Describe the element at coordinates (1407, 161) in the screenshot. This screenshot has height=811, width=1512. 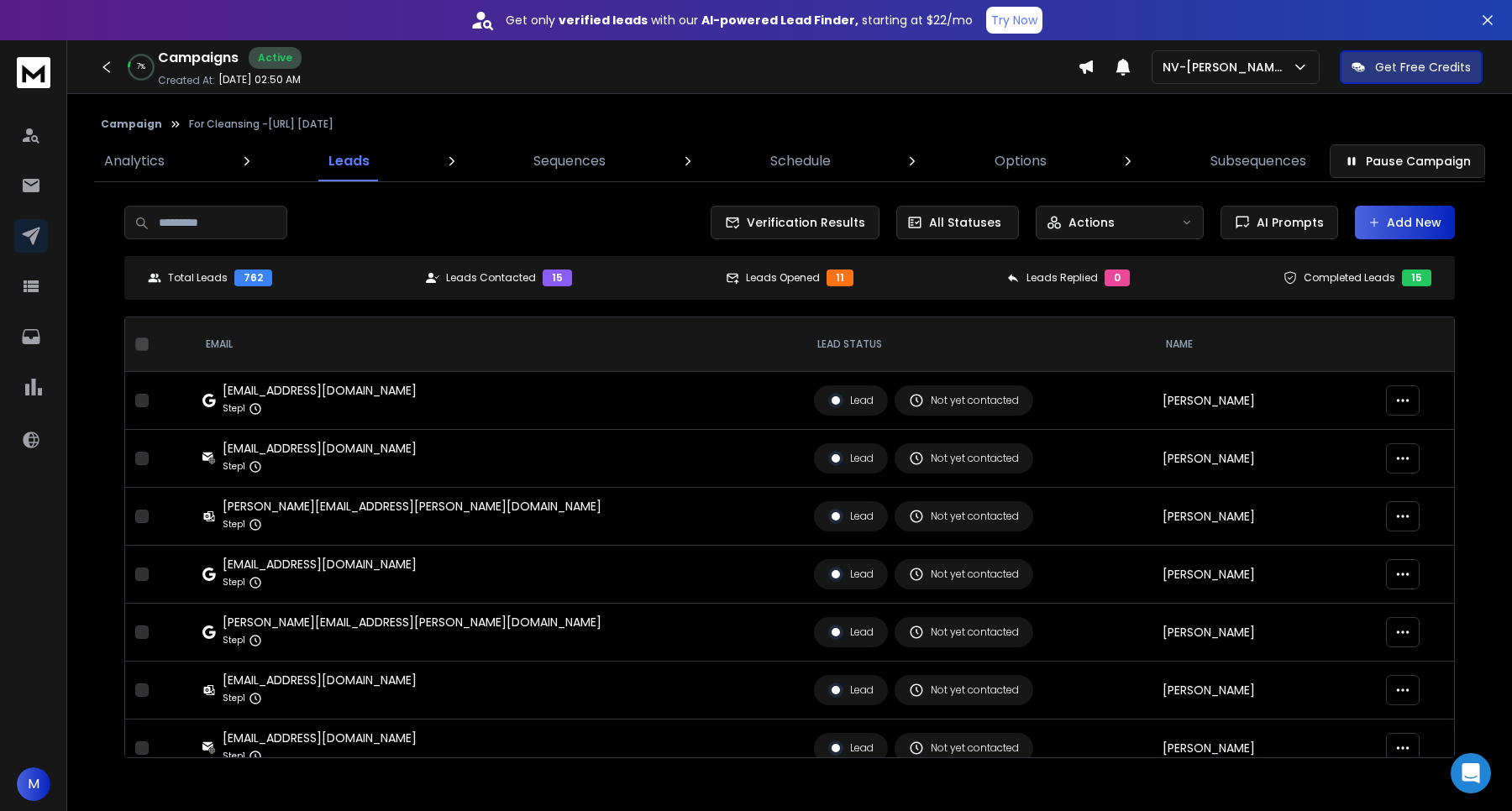
I see `button: Pause Campaign` at that location.